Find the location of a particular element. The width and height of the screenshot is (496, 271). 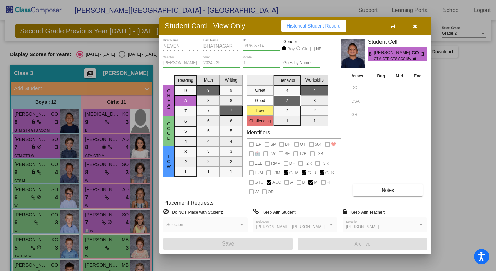

span: W is located at coordinates (256, 192).